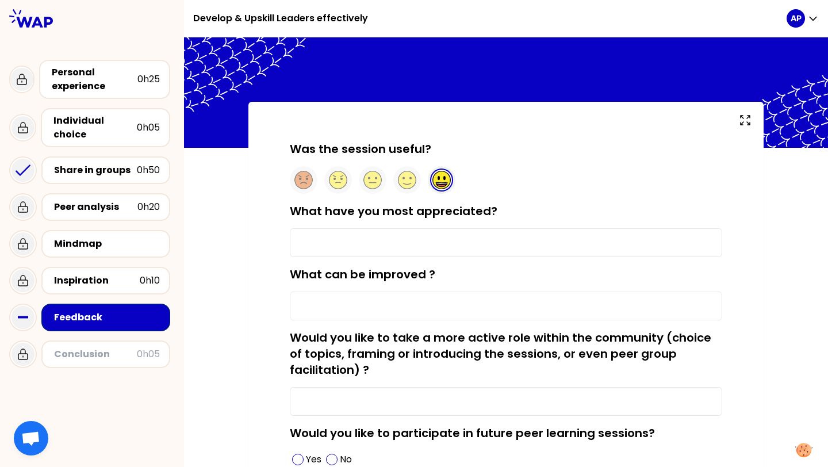 The image size is (828, 467). What do you see at coordinates (796, 18) in the screenshot?
I see `p: AP` at bounding box center [796, 18].